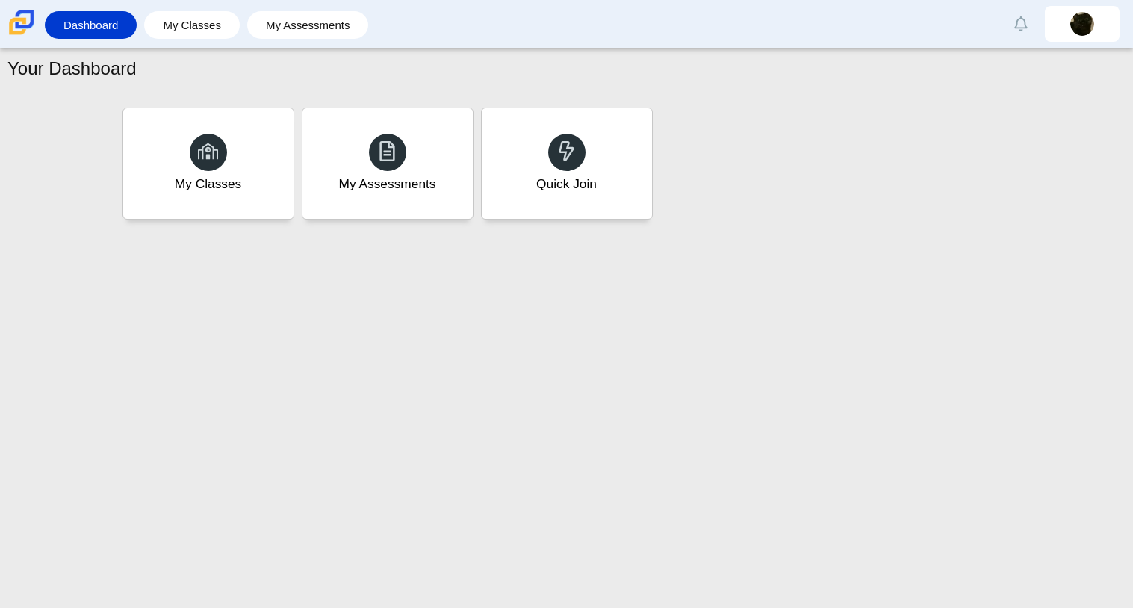 The image size is (1133, 608). What do you see at coordinates (1021, 24) in the screenshot?
I see `a: Alerts` at bounding box center [1021, 24].